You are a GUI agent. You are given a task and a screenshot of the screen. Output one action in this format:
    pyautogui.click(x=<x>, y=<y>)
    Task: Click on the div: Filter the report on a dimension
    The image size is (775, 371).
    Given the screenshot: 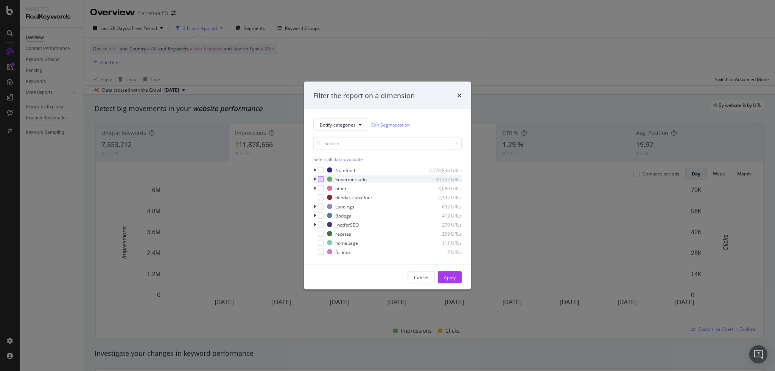 What is the action you would take?
    pyautogui.click(x=364, y=95)
    